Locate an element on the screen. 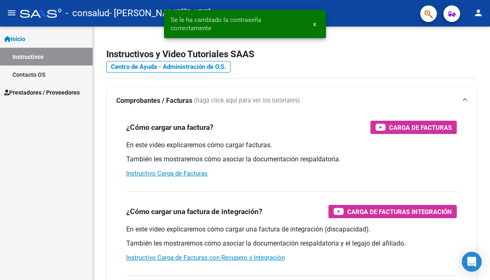  span: Se le ha cambiado la contraseña correctamente is located at coordinates (237, 24).